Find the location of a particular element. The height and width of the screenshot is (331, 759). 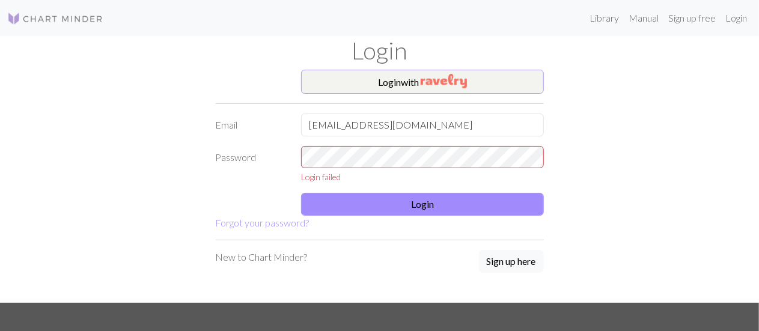

a: Sign up free is located at coordinates (692, 18).